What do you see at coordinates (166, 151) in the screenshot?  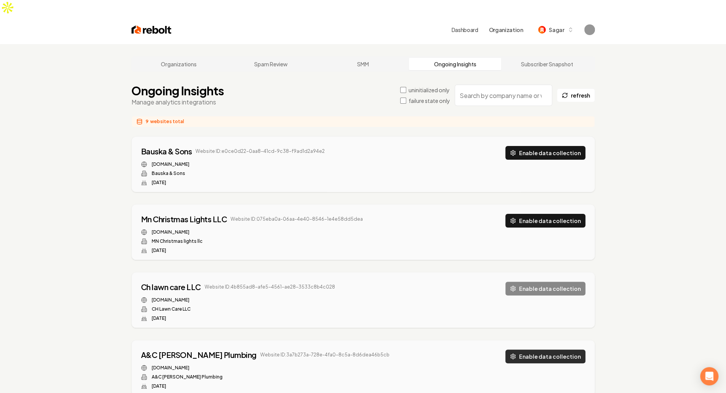 I see `a: Bauska & Sons` at bounding box center [166, 151].